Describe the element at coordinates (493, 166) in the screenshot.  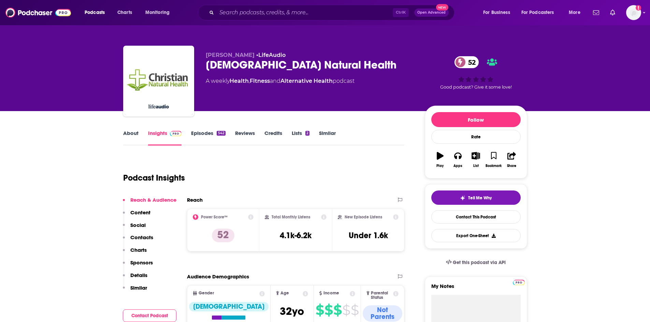
I see `div: Bookmark` at that location.